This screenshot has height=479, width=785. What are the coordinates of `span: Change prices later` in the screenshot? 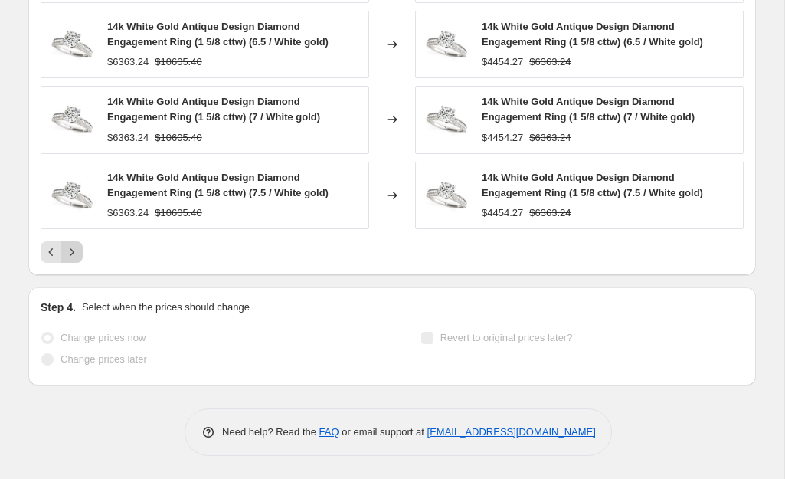 It's located at (103, 359).